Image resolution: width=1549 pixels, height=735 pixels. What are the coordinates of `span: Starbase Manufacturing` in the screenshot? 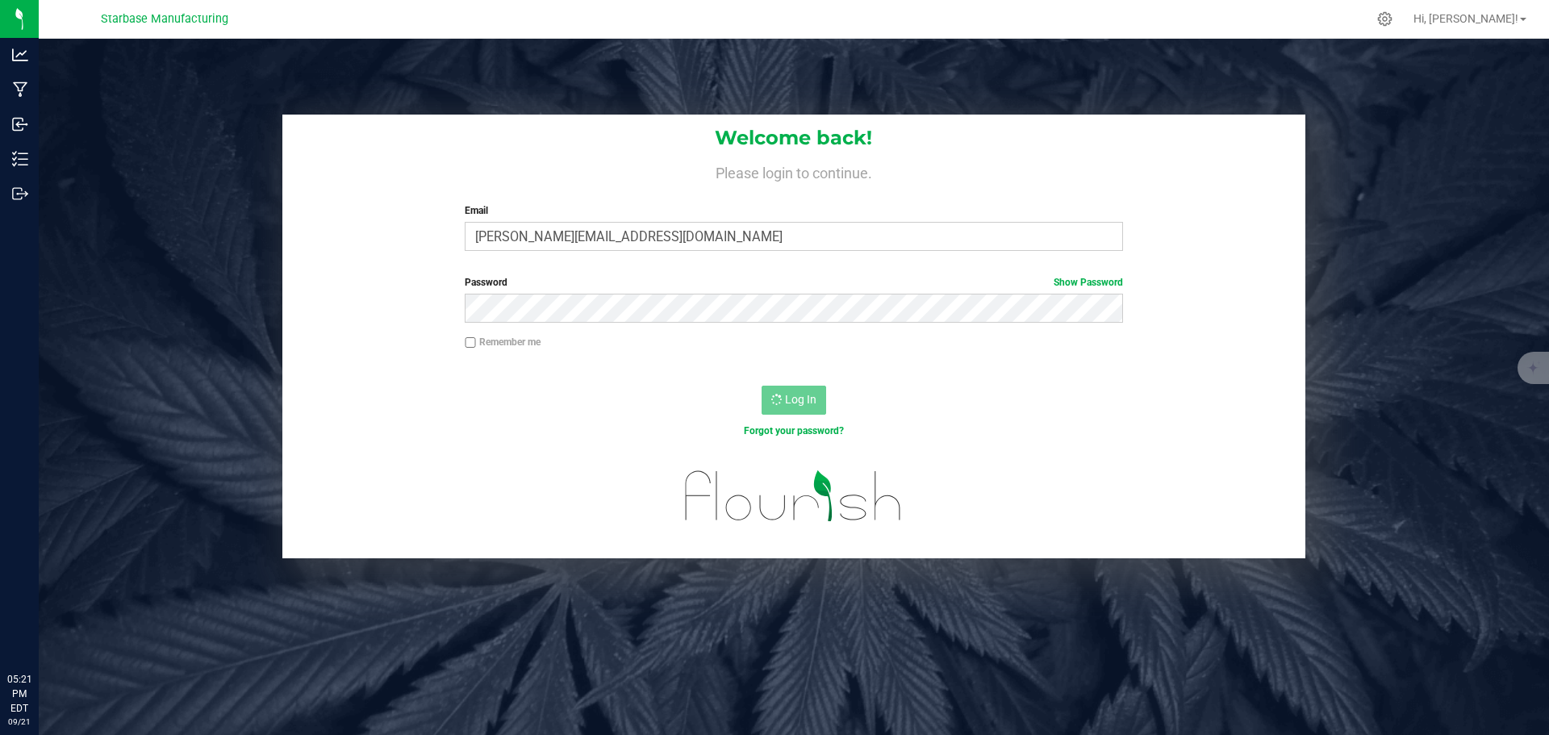 It's located at (165, 19).